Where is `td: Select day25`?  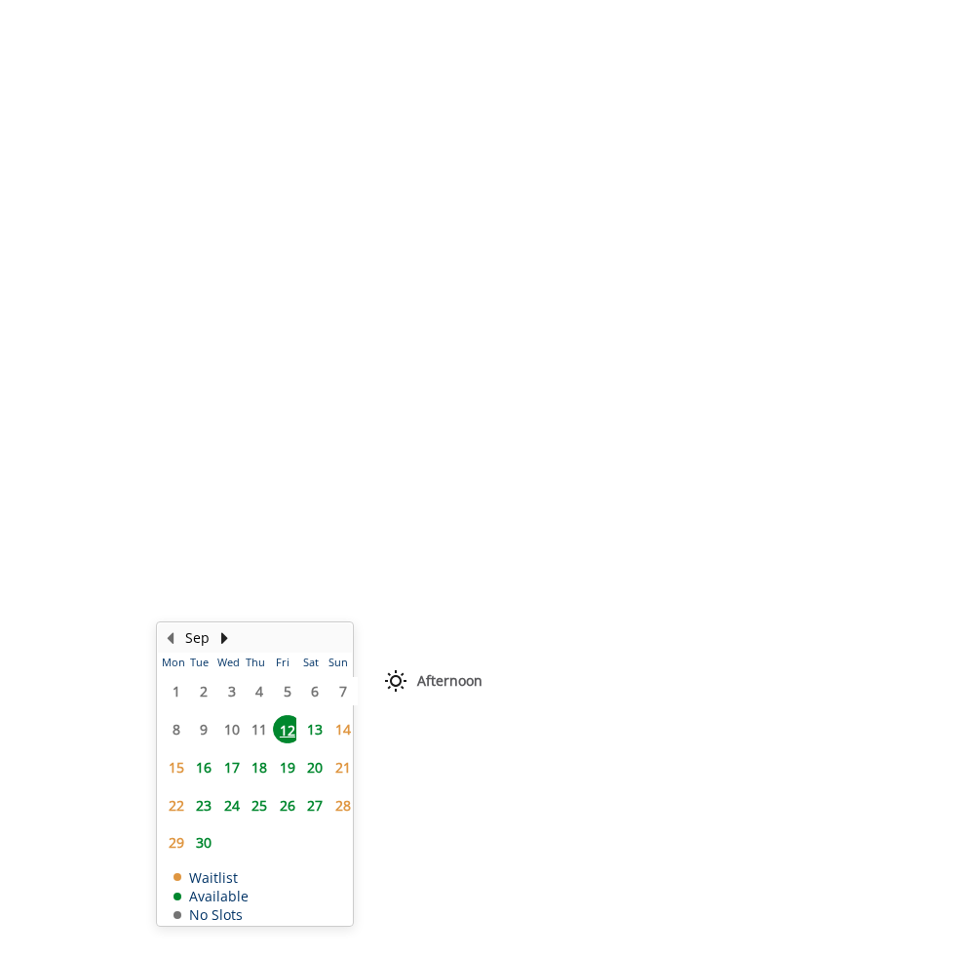 td: Select day25 is located at coordinates (255, 804).